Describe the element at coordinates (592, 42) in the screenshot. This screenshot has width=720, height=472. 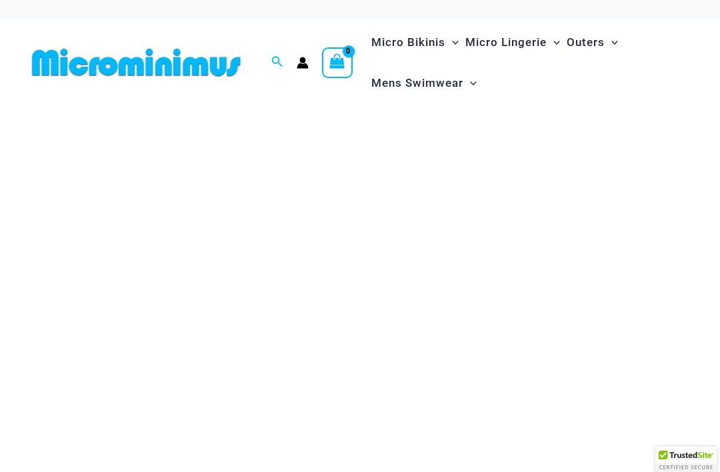
I see `a: OutersMenu ToggleMenu Toggle` at that location.